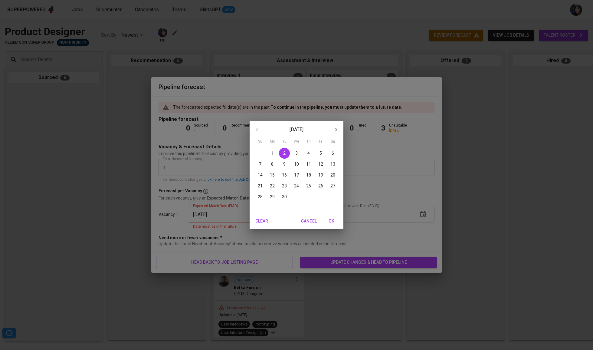 This screenshot has width=593, height=350. Describe the element at coordinates (321, 175) in the screenshot. I see `button: 19` at that location.